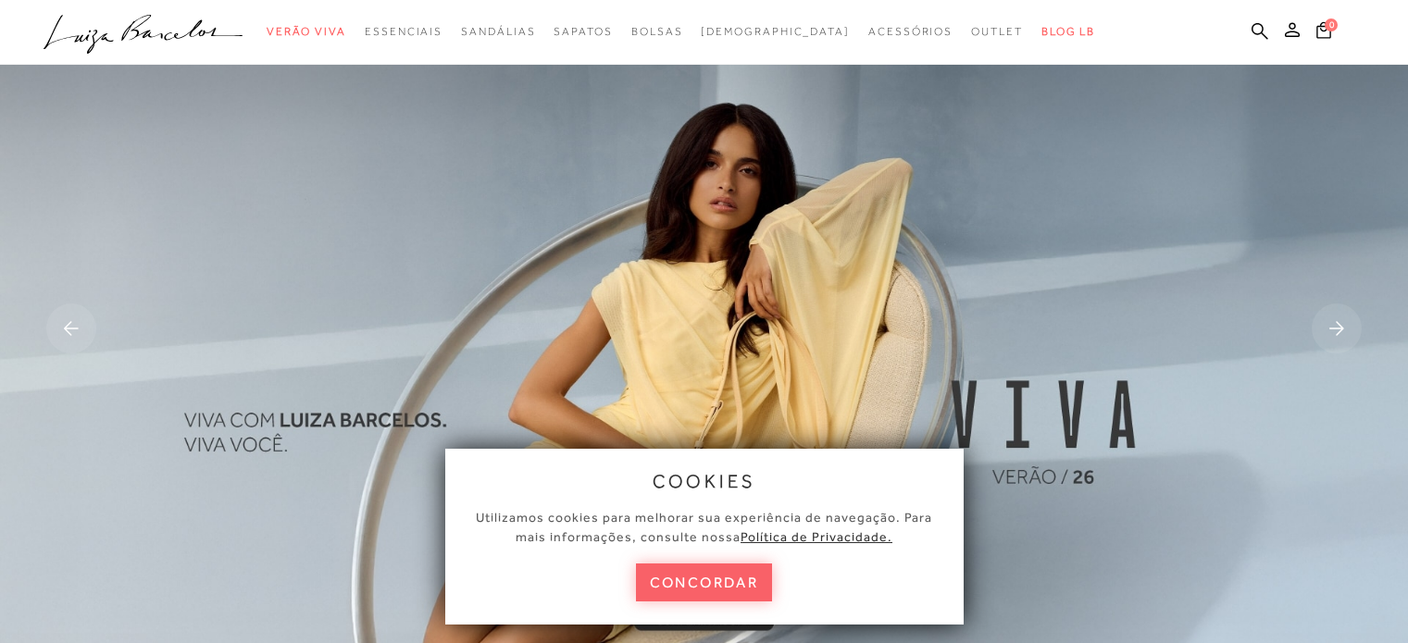  I want to click on u: Política de Privacidade., so click(816, 537).